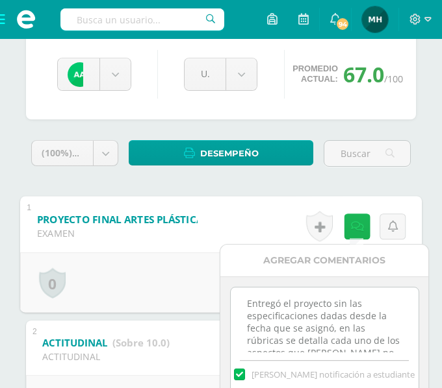 The image size is (442, 388). I want to click on a: 0, so click(52, 282).